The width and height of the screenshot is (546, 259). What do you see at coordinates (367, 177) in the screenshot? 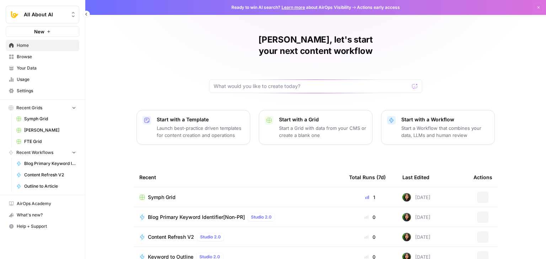
I see `div: Total Runs (7d)` at bounding box center [367, 177].